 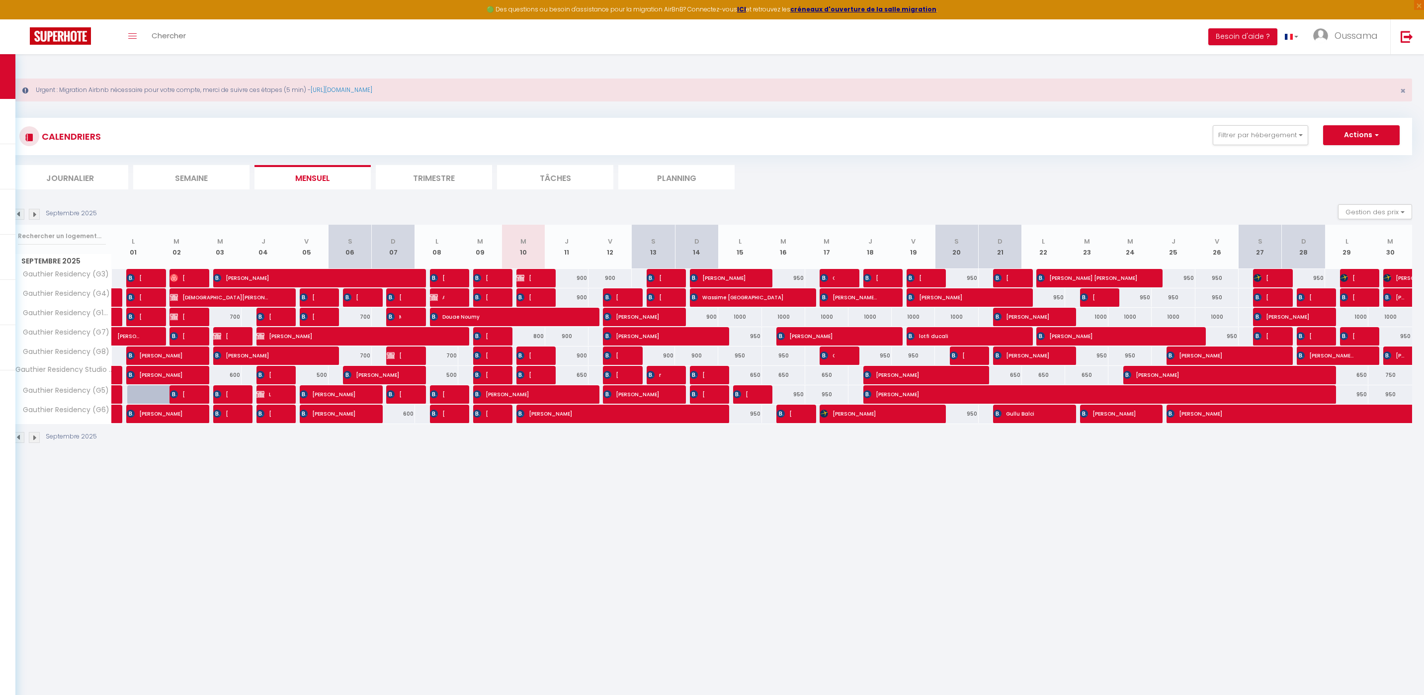 I want to click on button: Actions, so click(x=1361, y=135).